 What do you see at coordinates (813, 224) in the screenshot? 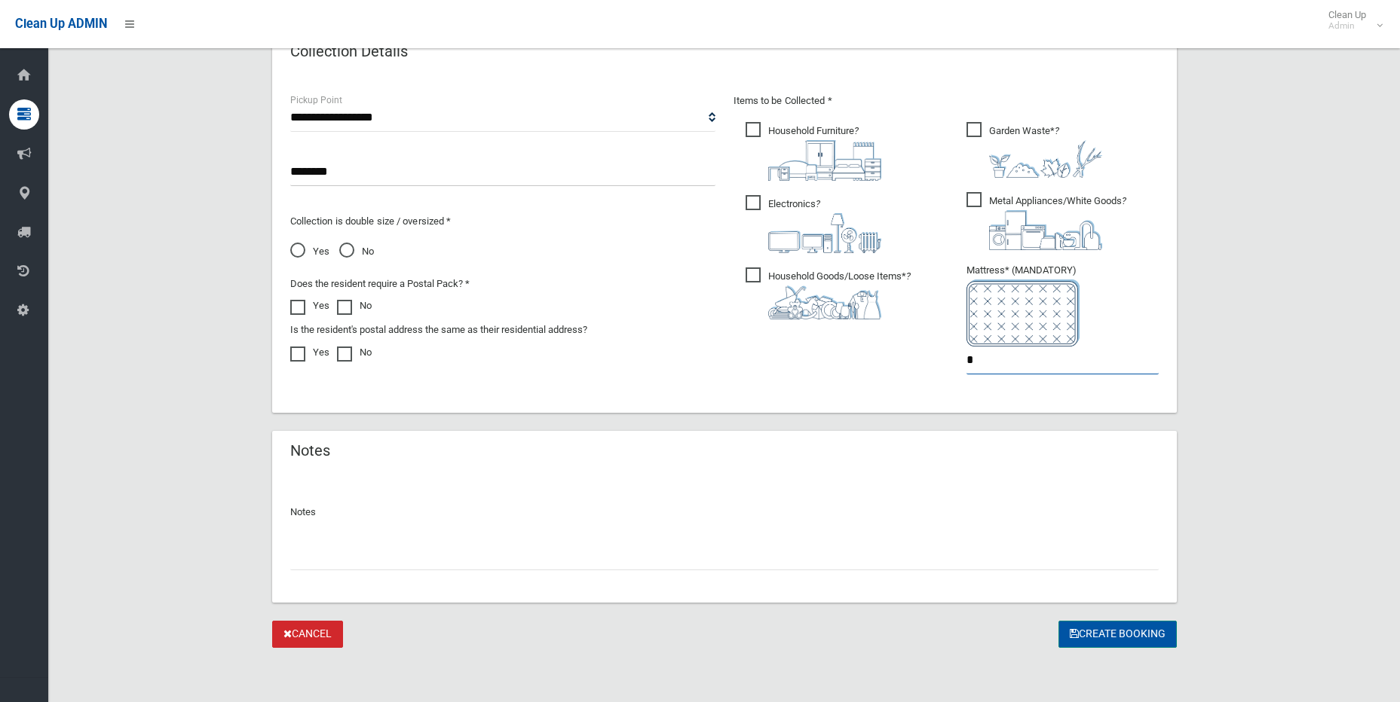
I see `span: Electronics` at bounding box center [813, 224].